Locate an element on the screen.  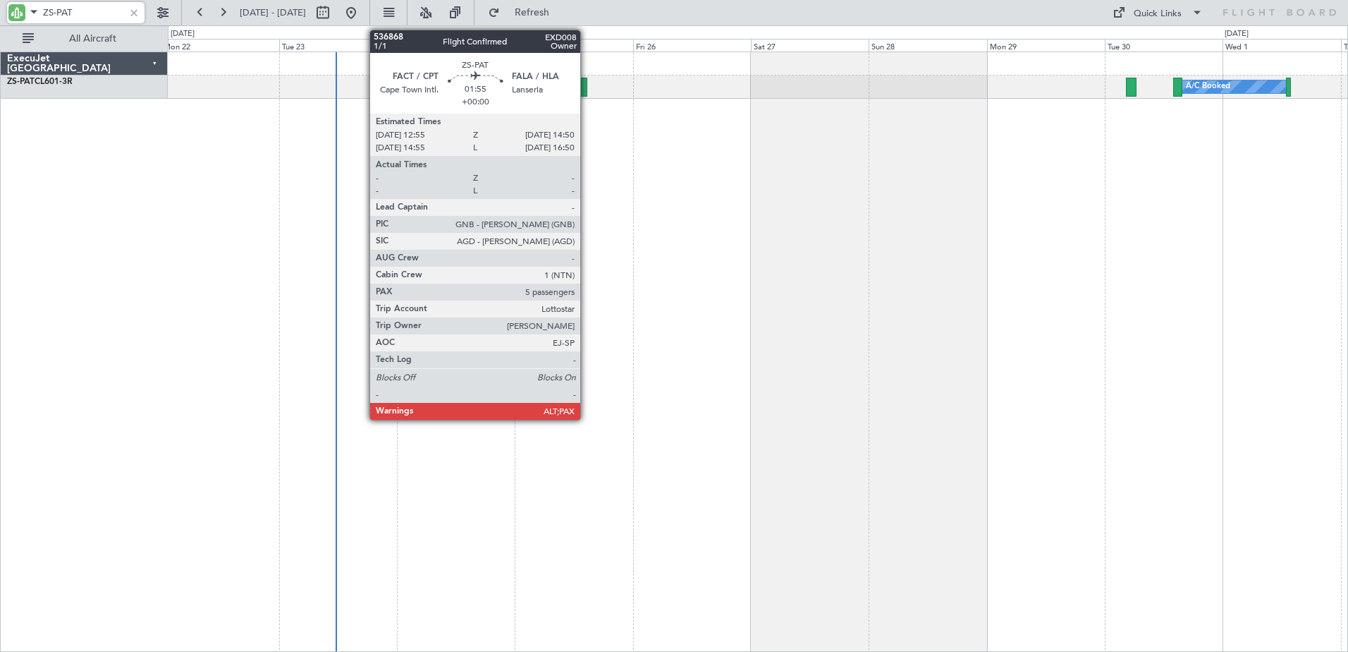
a: ZS-PATCL601-3R is located at coordinates (39, 82).